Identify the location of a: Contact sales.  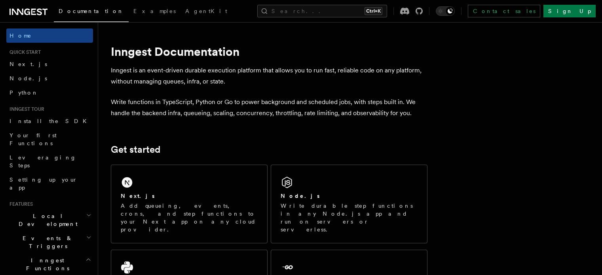
(504, 11).